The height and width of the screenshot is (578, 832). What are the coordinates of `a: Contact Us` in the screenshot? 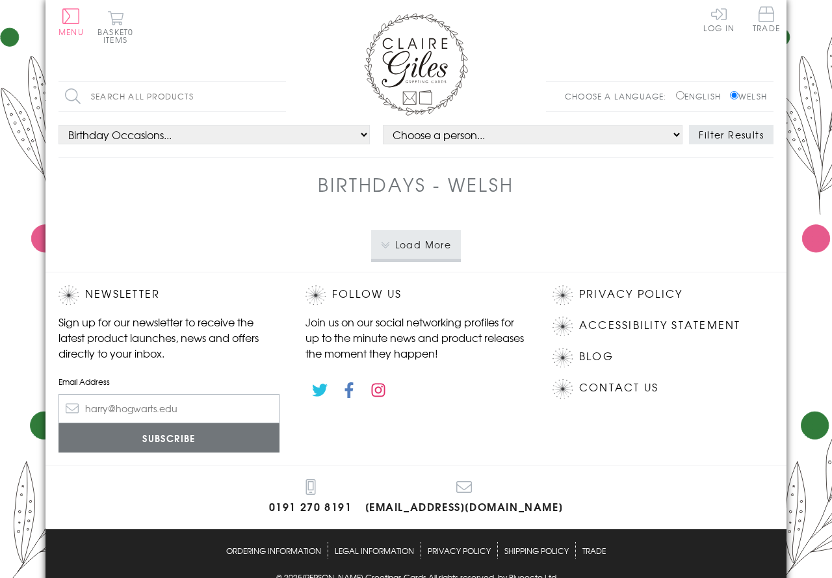 It's located at (619, 387).